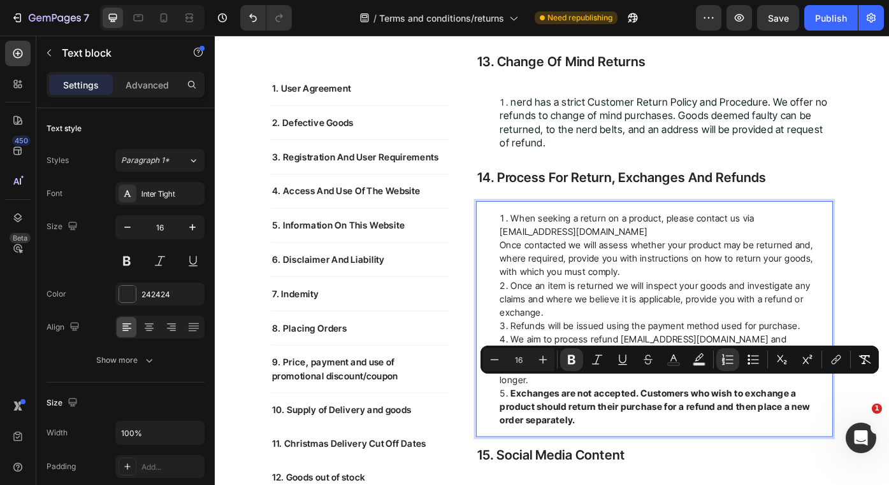 The image size is (889, 485). Describe the element at coordinates (877, 409) in the screenshot. I see `span: 1` at that location.